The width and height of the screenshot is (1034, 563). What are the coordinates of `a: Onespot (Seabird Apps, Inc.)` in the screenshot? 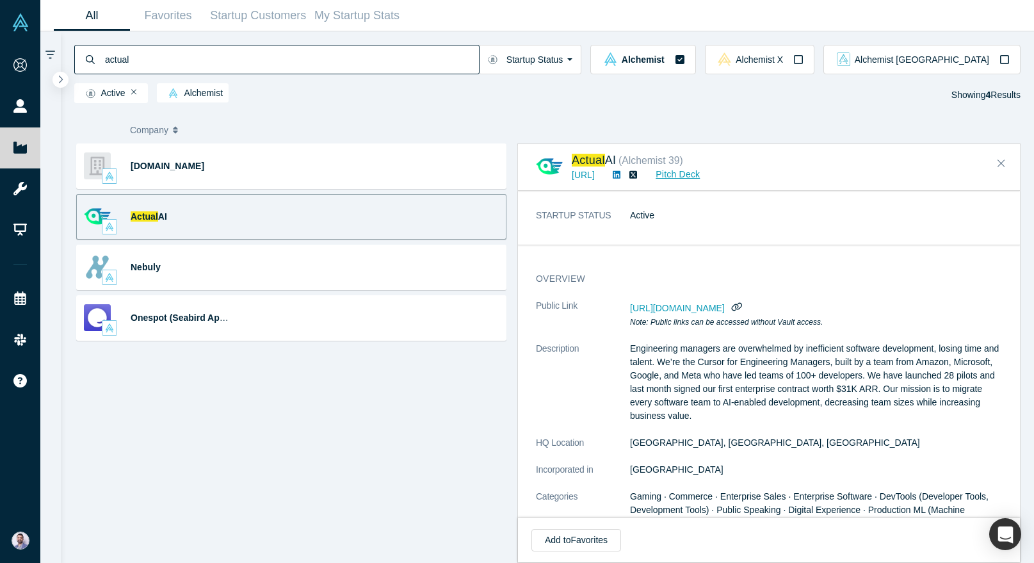 It's located at (192, 318).